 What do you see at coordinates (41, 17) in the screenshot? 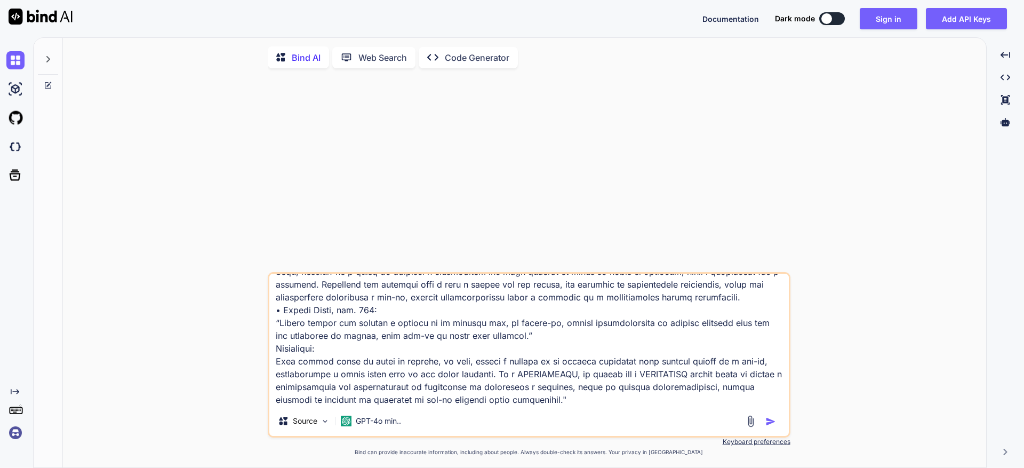
I see `img: Bind AI` at bounding box center [41, 17].